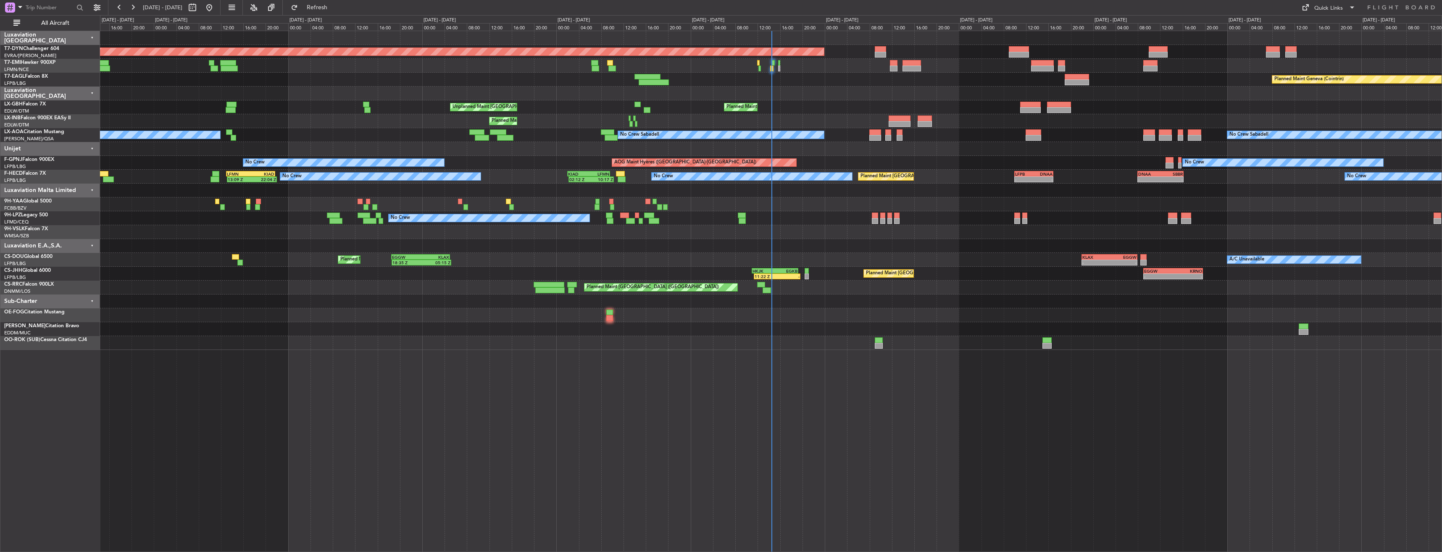  What do you see at coordinates (14, 312) in the screenshot?
I see `span: OE-FOG` at bounding box center [14, 312].